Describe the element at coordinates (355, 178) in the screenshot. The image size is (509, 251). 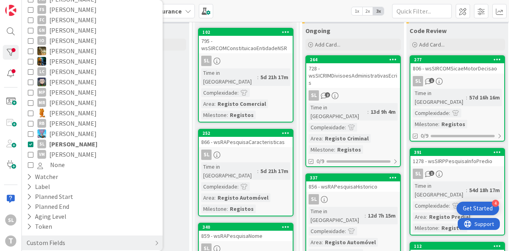
I see `div: 337` at that location.